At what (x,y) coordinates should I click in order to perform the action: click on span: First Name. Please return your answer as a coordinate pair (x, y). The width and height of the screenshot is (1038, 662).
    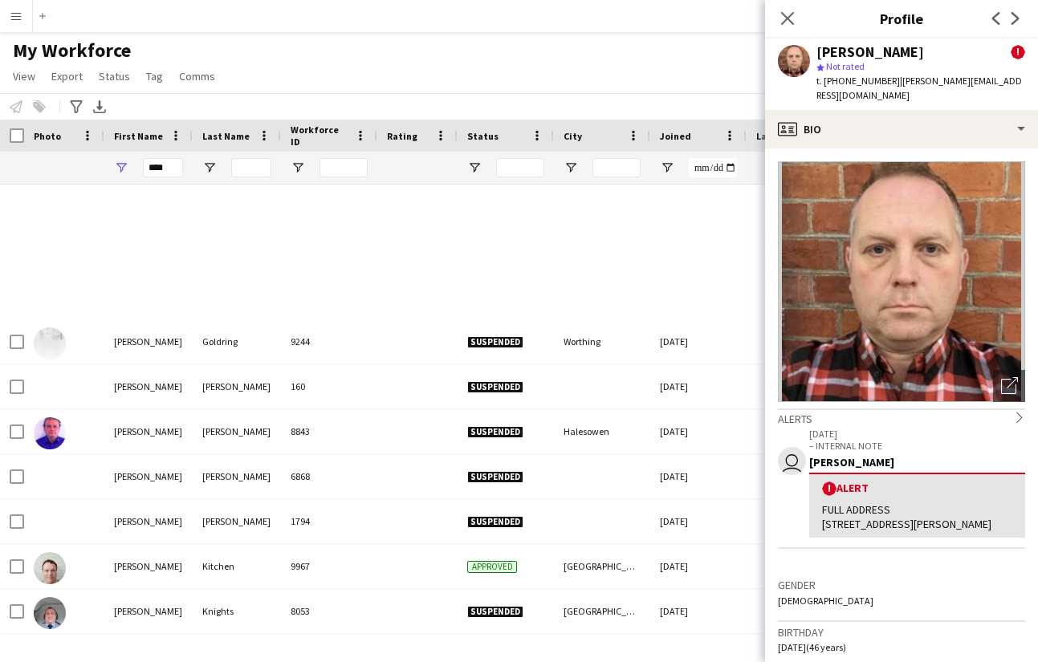
    Looking at the image, I should click on (138, 136).